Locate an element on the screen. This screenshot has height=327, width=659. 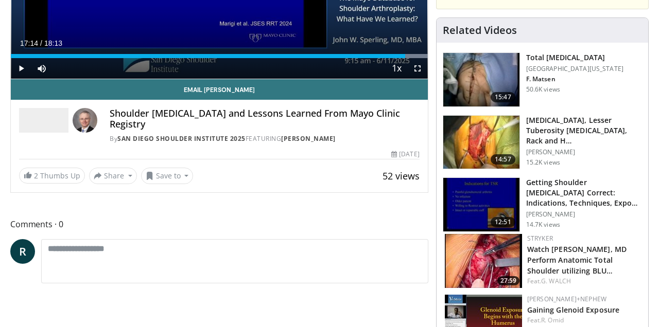
button: Save to is located at coordinates (167, 176).